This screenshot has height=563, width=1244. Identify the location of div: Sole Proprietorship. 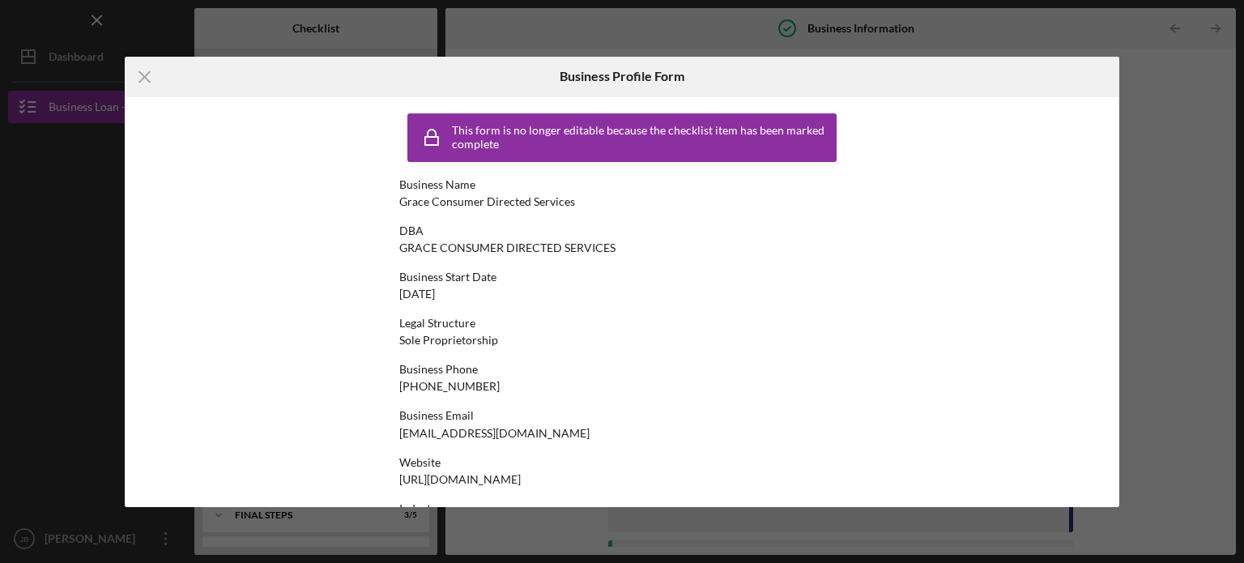
(449, 340).